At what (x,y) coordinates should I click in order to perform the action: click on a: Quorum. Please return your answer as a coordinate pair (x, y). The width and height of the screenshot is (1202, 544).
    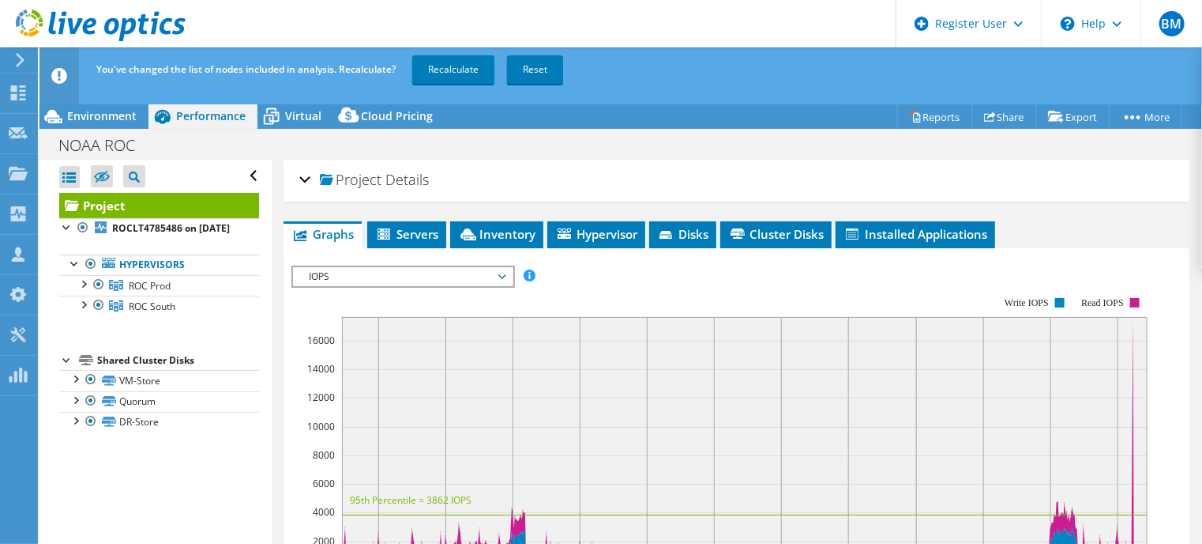
    Looking at the image, I should click on (159, 401).